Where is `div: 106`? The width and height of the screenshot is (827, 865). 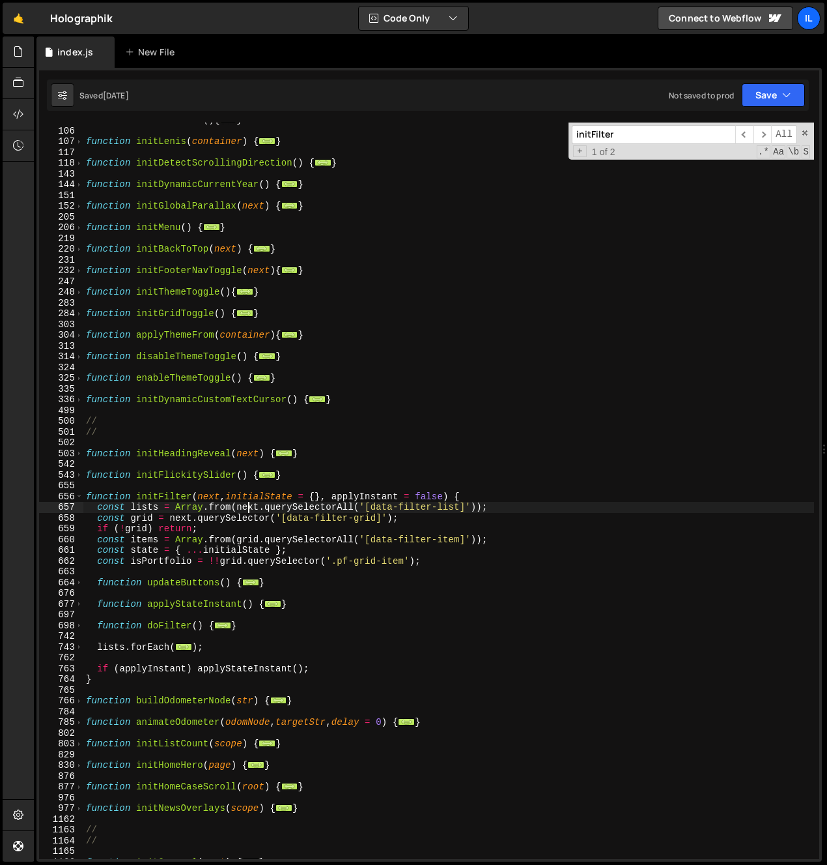
div: 106 is located at coordinates (61, 131).